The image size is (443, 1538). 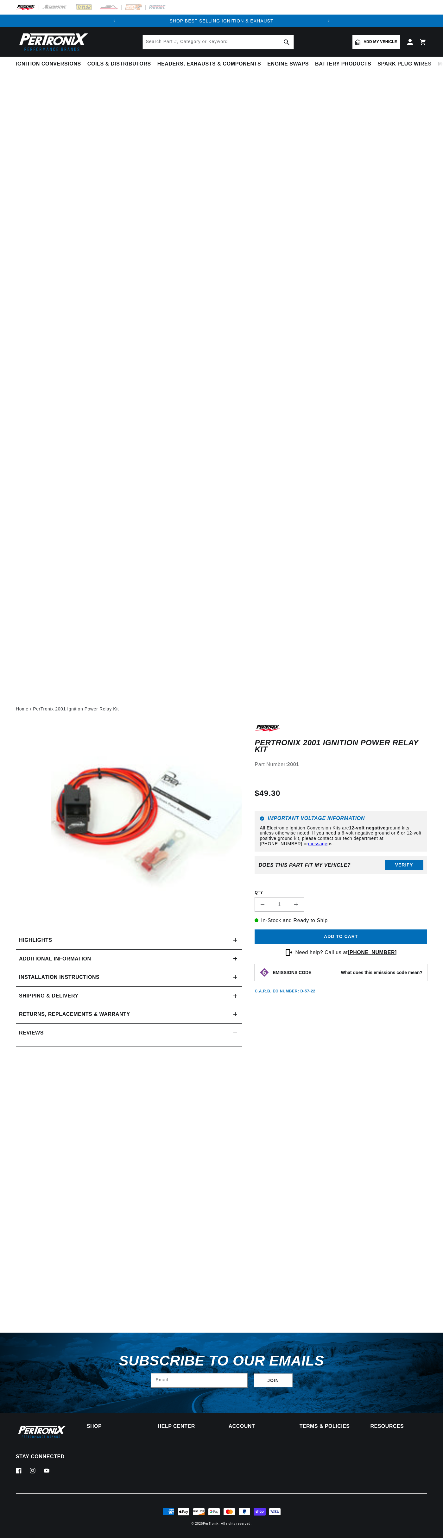 I want to click on span: Engine Swaps, so click(x=288, y=64).